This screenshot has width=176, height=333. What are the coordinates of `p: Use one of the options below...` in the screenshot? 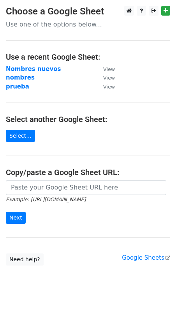 It's located at (88, 24).